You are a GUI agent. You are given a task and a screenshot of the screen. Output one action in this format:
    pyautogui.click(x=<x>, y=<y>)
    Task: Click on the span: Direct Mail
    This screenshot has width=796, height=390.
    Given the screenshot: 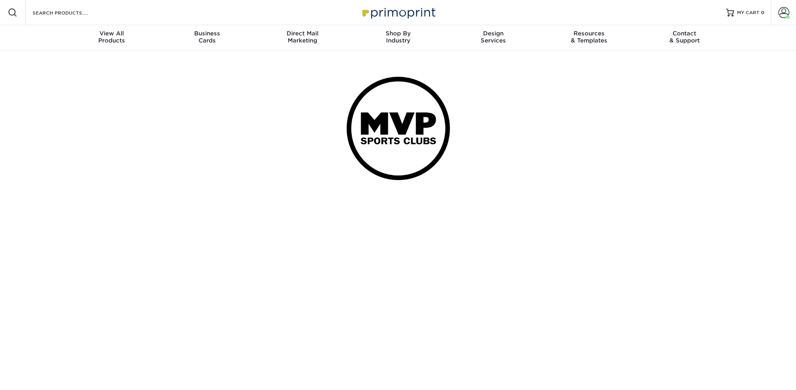 What is the action you would take?
    pyautogui.click(x=302, y=33)
    